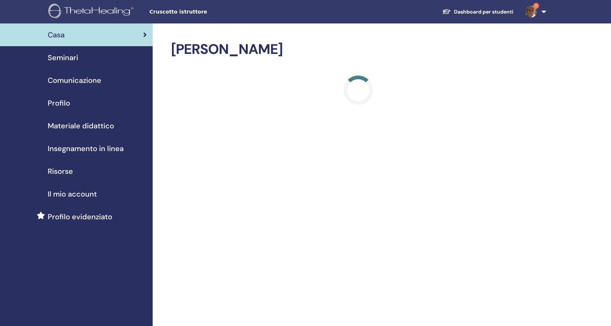 This screenshot has width=611, height=326. I want to click on span: Profilo evidenziato, so click(80, 217).